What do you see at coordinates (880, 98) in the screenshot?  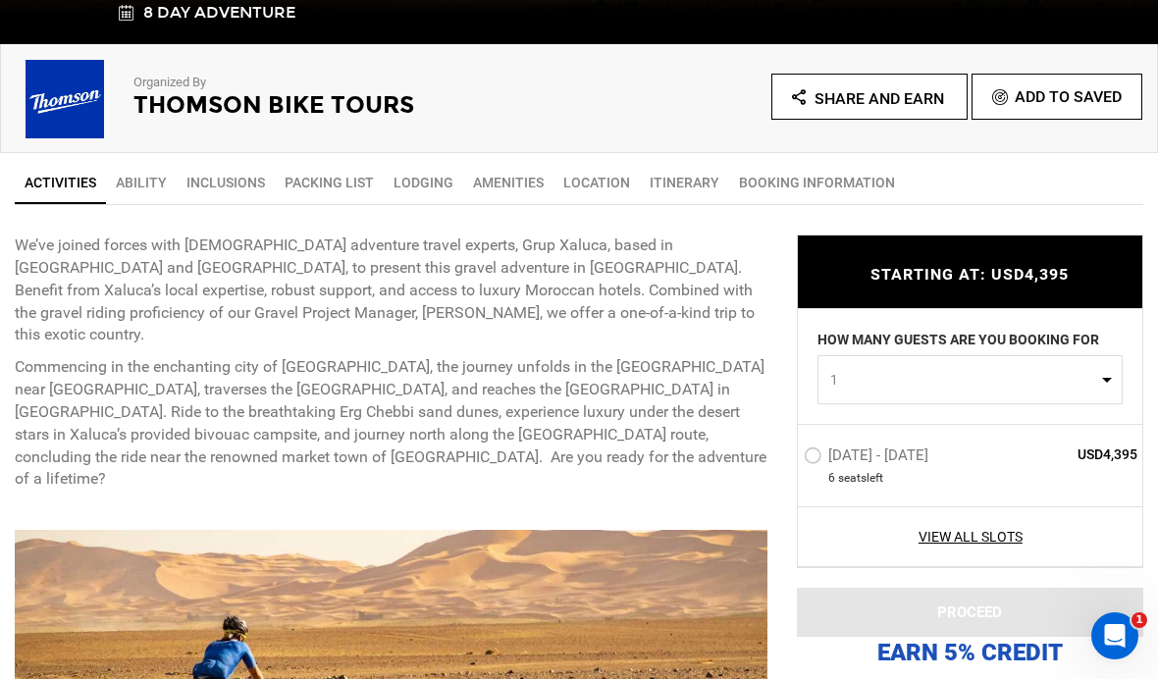 I see `span: Share and Earn` at bounding box center [880, 98].